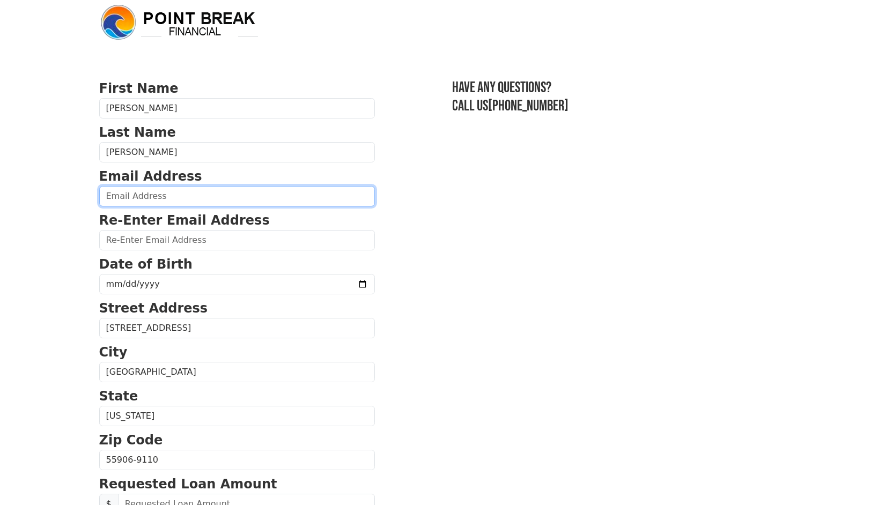 This screenshot has width=893, height=505. What do you see at coordinates (119, 397) in the screenshot?
I see `strong: State` at bounding box center [119, 397].